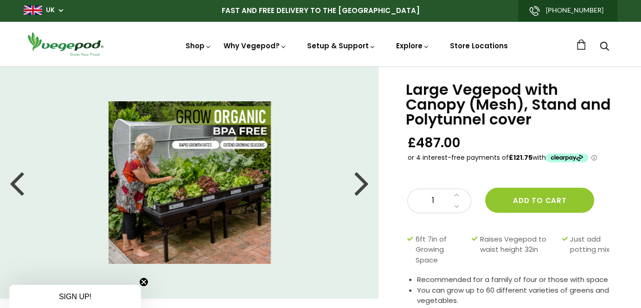 The image size is (641, 308). I want to click on img: Vegepod, so click(65, 44).